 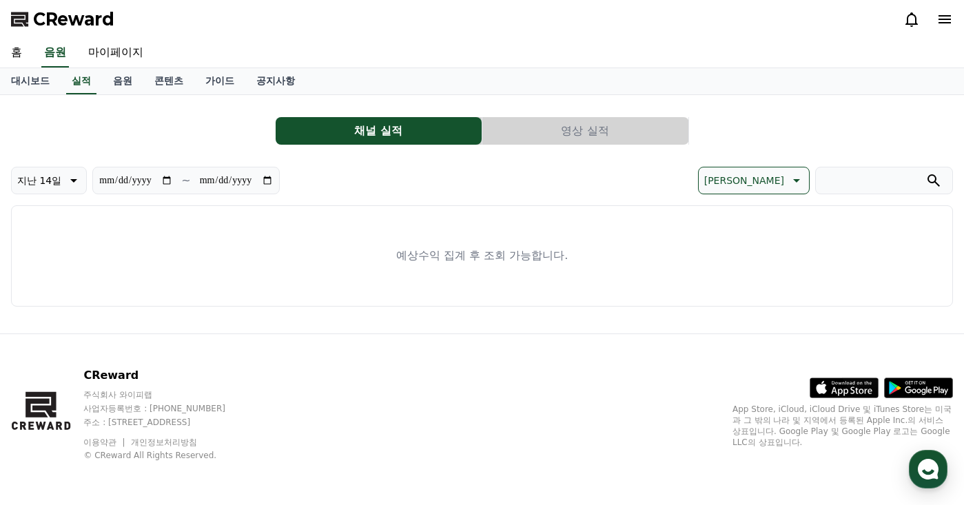 What do you see at coordinates (169, 81) in the screenshot?
I see `a: 콘텐츠` at bounding box center [169, 81].